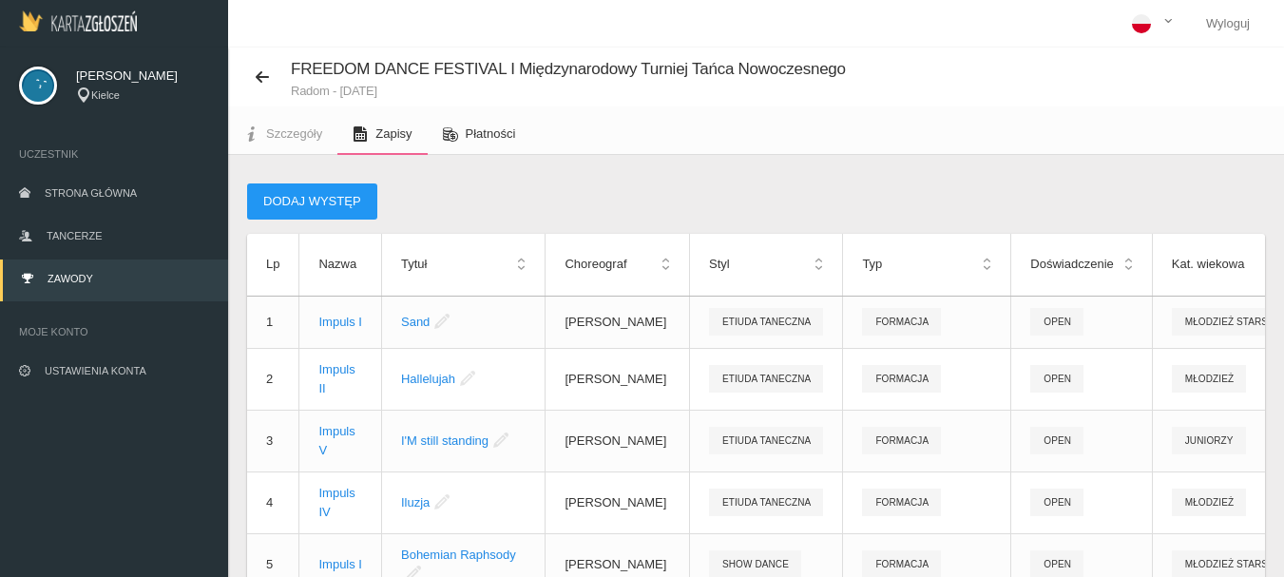  I want to click on div: Kielce, so click(143, 95).